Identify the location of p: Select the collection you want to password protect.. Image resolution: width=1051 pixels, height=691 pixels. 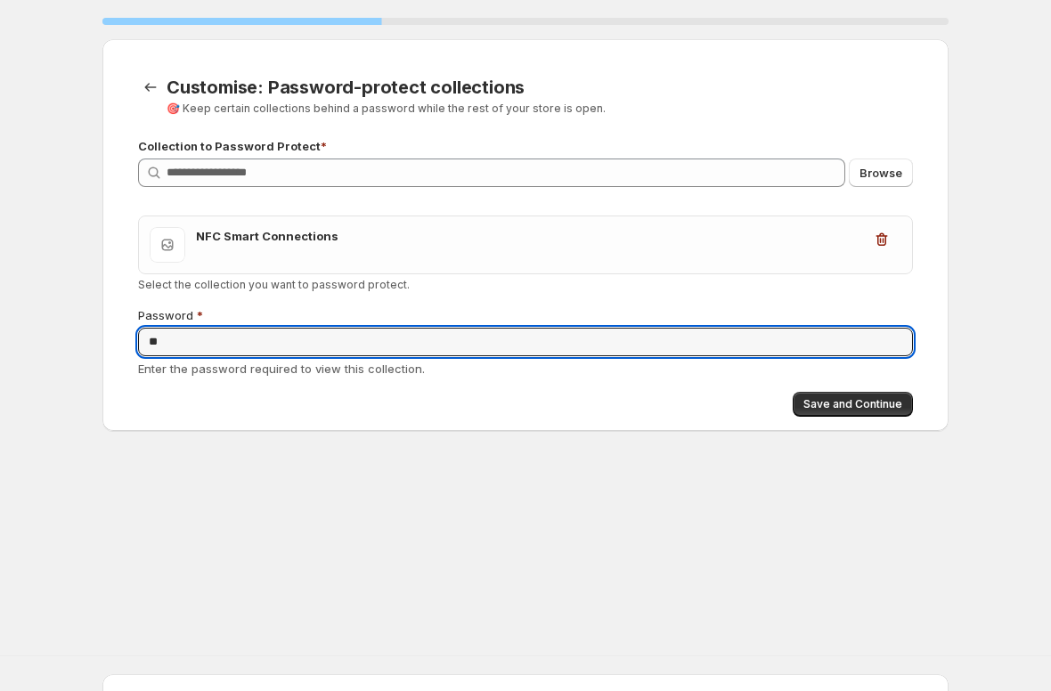
(526, 285).